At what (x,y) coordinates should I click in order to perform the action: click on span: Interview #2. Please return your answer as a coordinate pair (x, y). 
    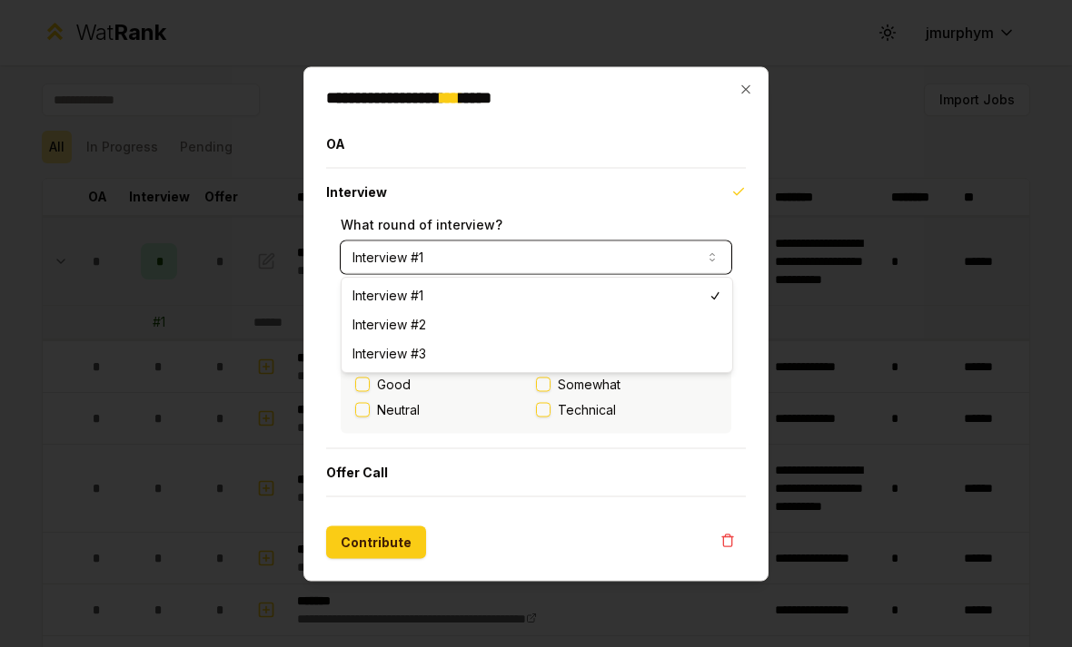
    Looking at the image, I should click on (389, 325).